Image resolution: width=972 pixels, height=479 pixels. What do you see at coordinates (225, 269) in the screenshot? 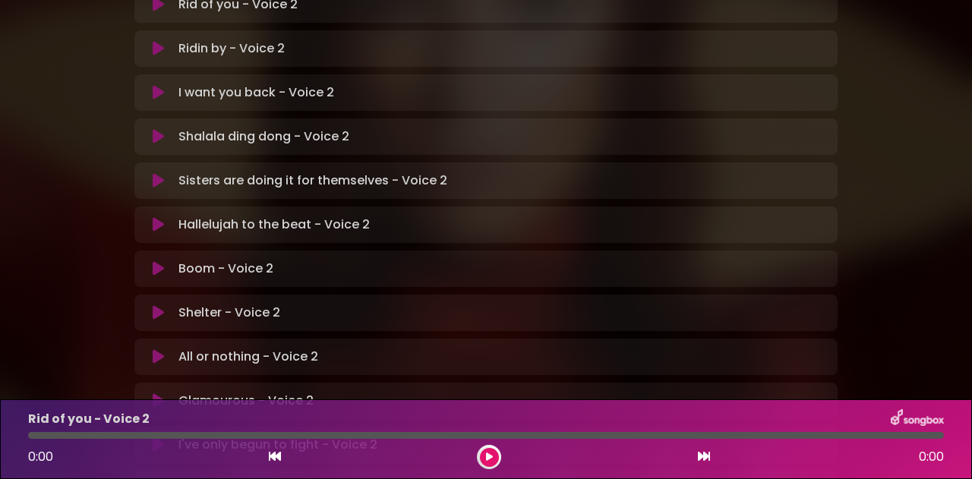
I see `p: Boom - Voice 2` at bounding box center [225, 269].